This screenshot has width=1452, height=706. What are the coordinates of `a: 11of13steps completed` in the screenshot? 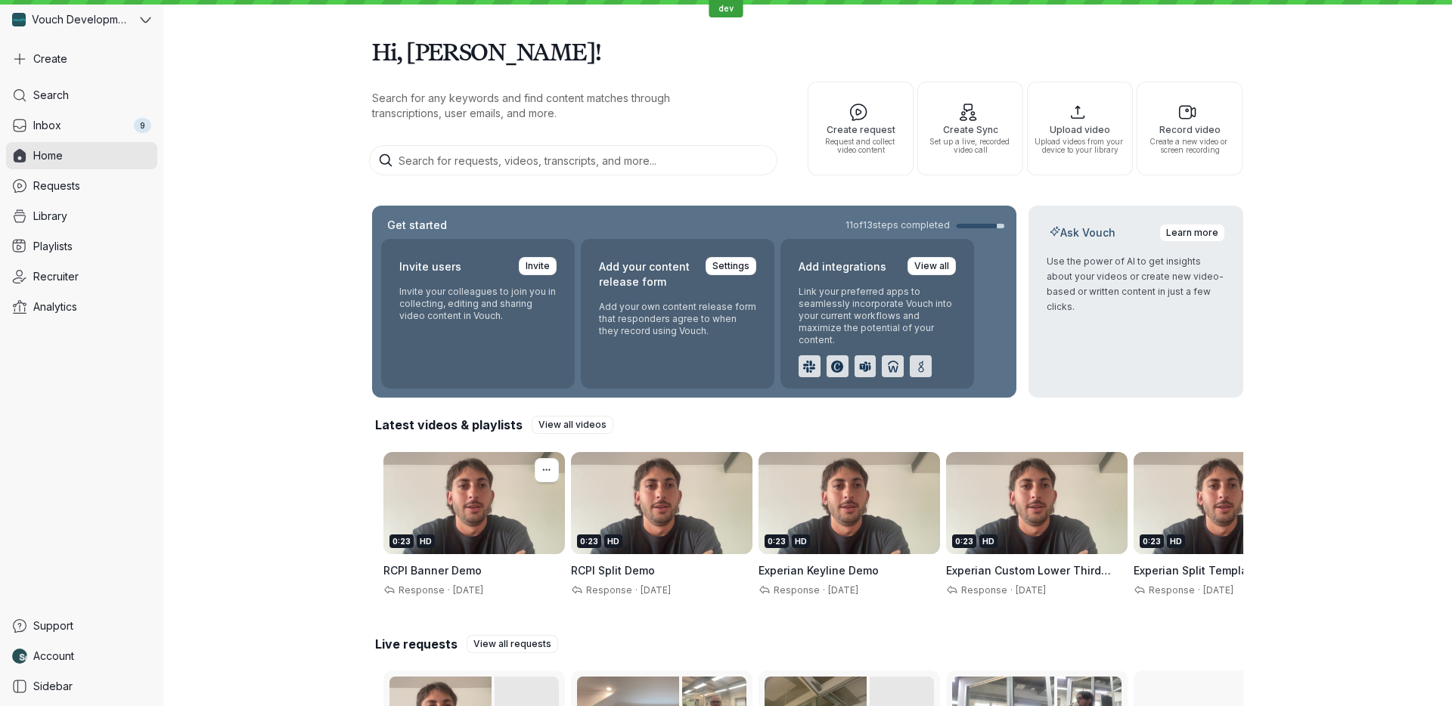 It's located at (925, 225).